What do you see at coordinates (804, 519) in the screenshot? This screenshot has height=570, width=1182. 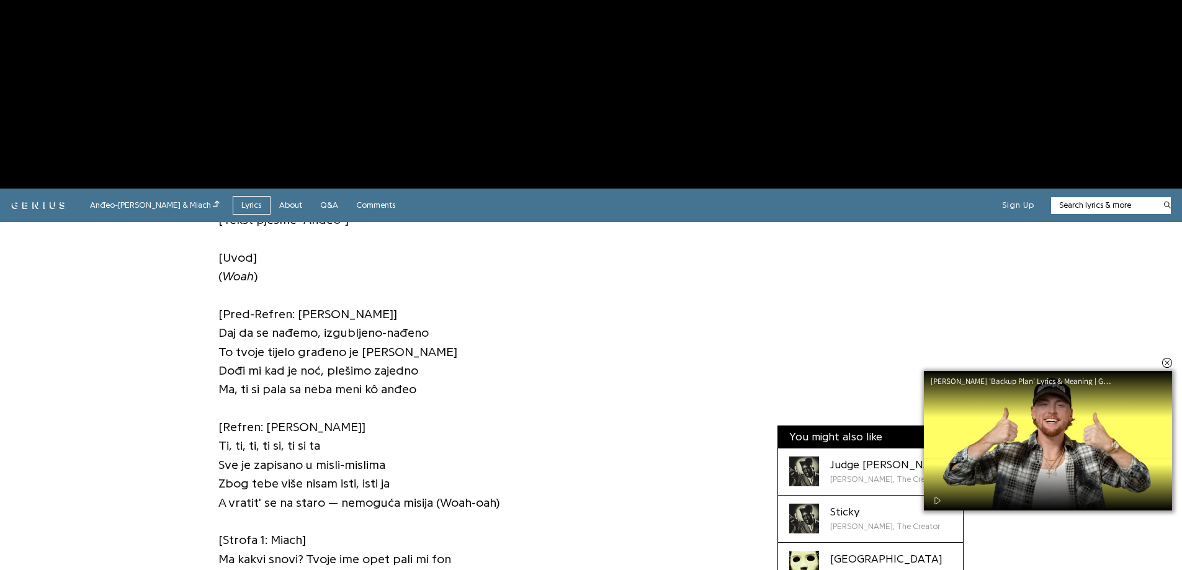 I see `div: Cover art for Sticky by Tyler, The Creator` at bounding box center [804, 519].